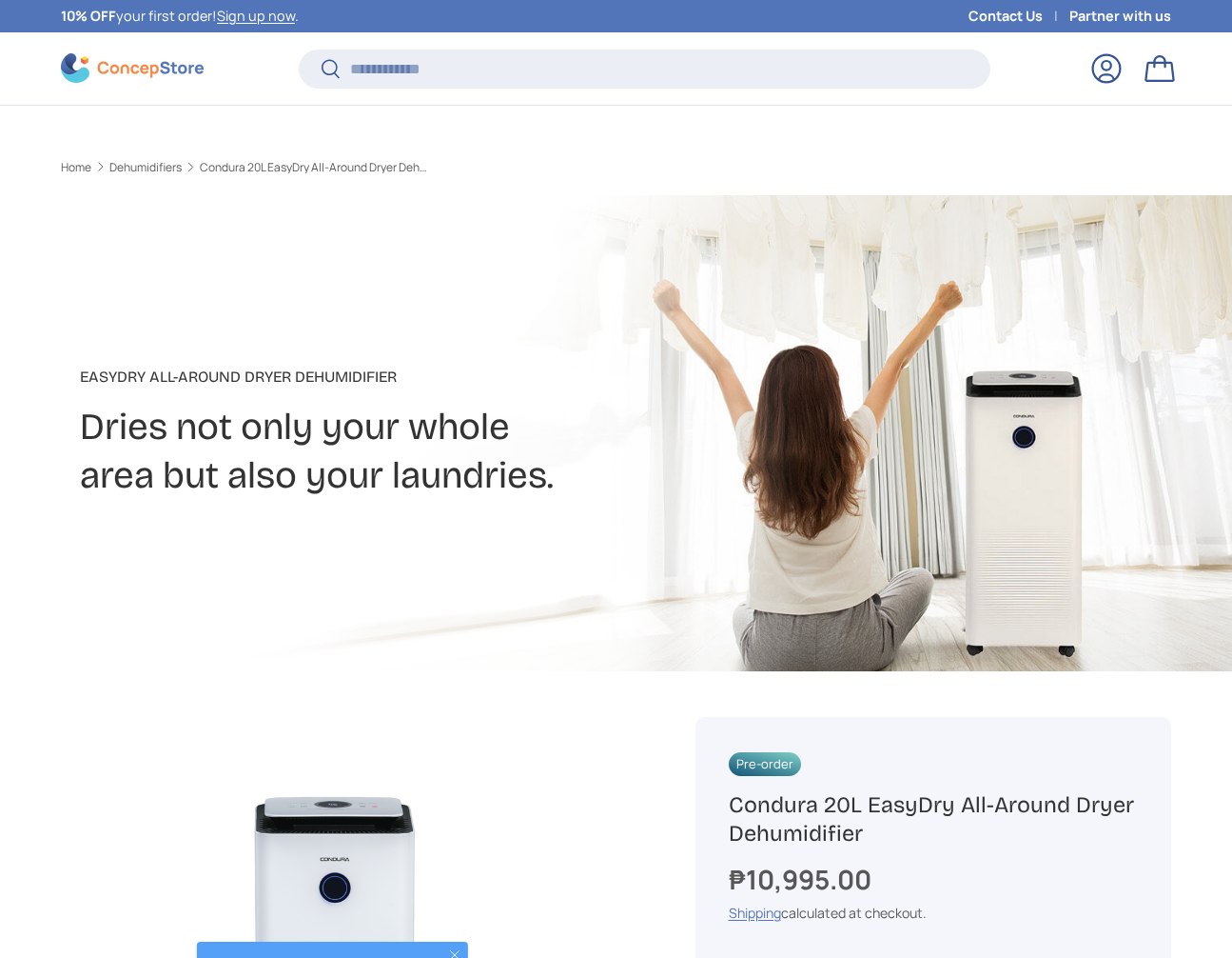  I want to click on p: your first order! ., so click(180, 16).